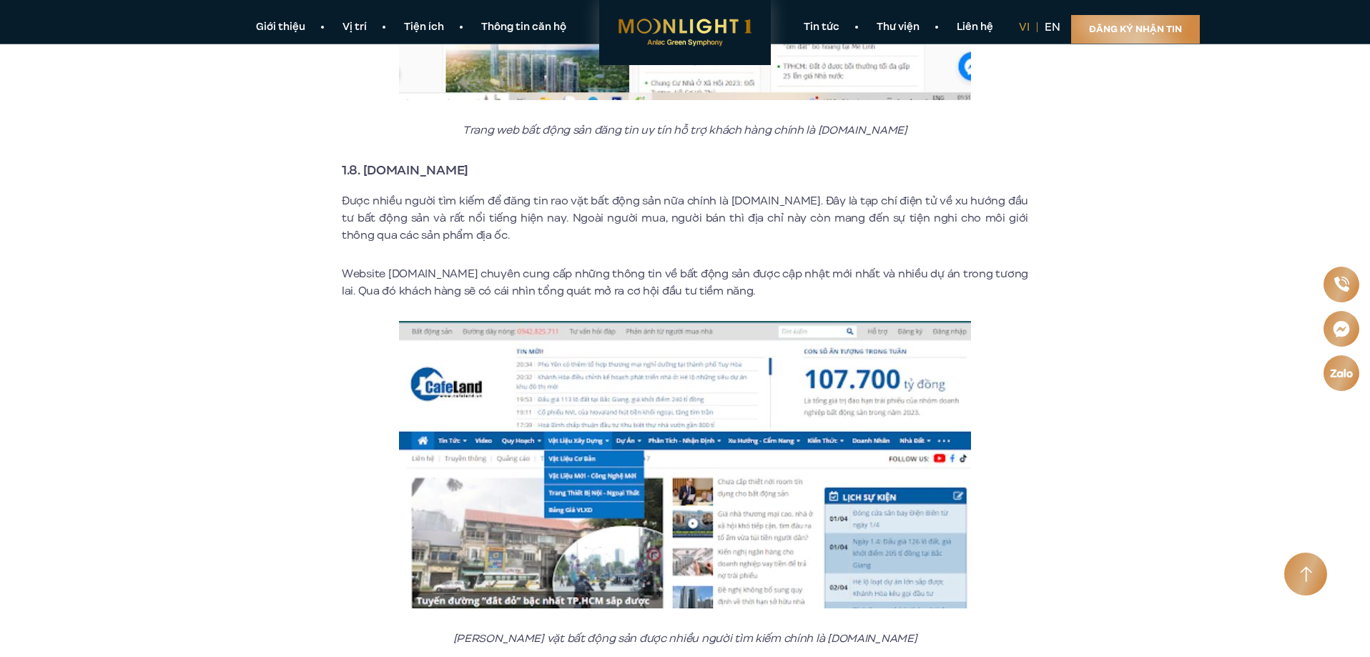 This screenshot has height=657, width=1370. I want to click on a: Tiện ích, so click(424, 27).